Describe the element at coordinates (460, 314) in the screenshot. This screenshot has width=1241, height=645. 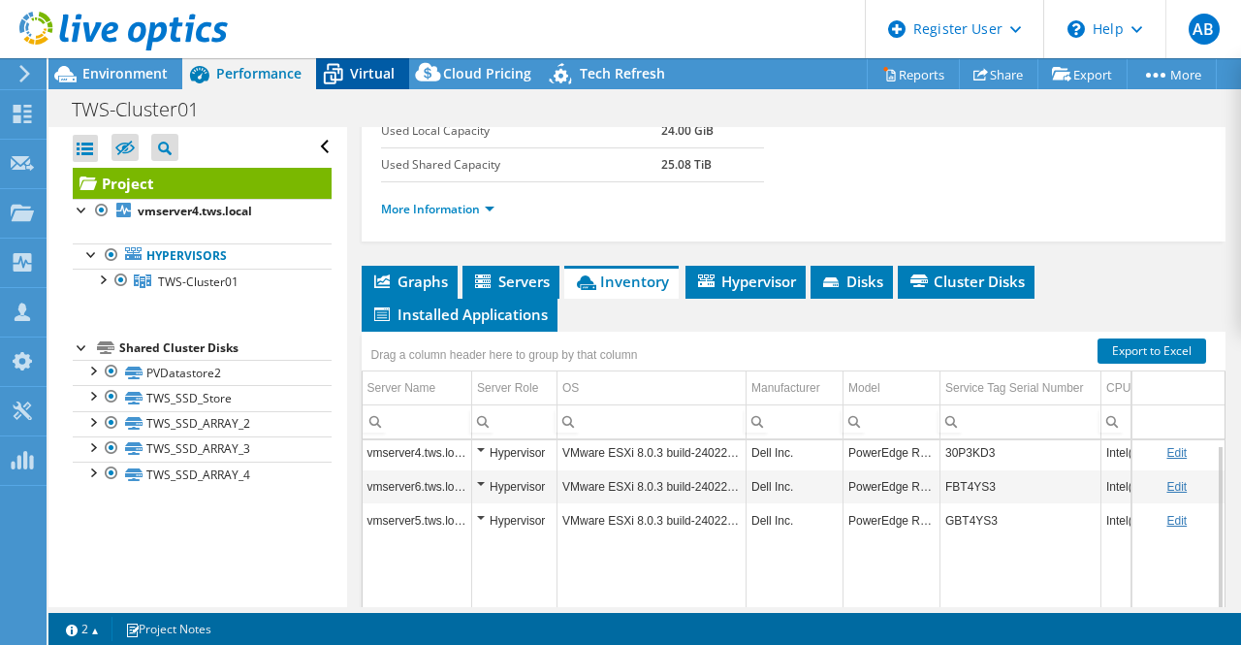
I see `span: Installed Applications` at that location.